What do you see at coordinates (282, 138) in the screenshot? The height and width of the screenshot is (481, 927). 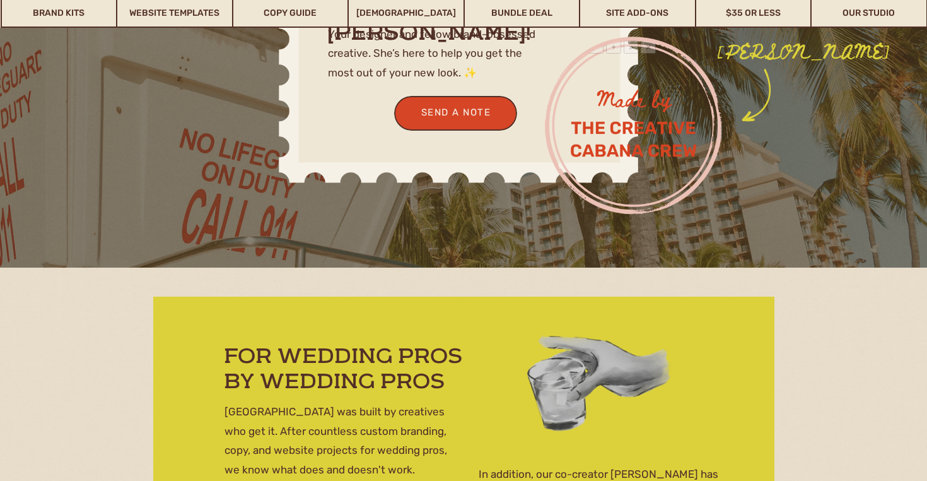 I see `p: You’ll love this if...` at bounding box center [282, 138].